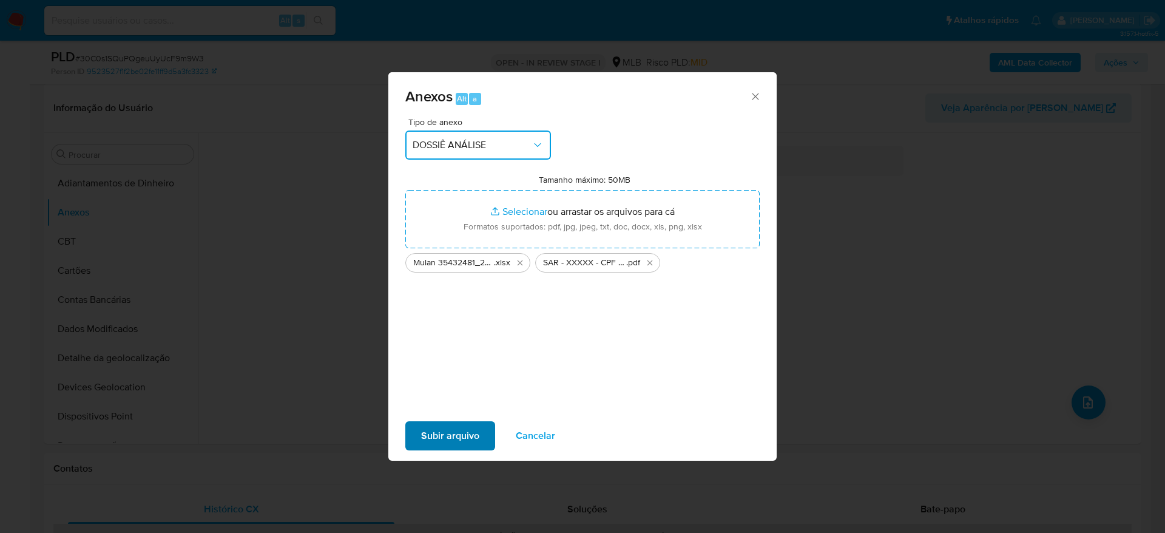  What do you see at coordinates (755, 96) in the screenshot?
I see `button: Fechar` at bounding box center [755, 96].